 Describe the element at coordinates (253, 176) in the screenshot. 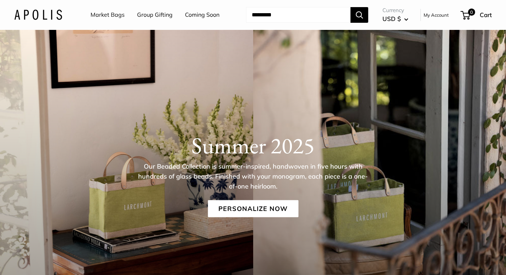

I see `p: Our Beaded Collection is summer-inspired, handwoven in five hours with hundreds of glass beads. F...` at that location.